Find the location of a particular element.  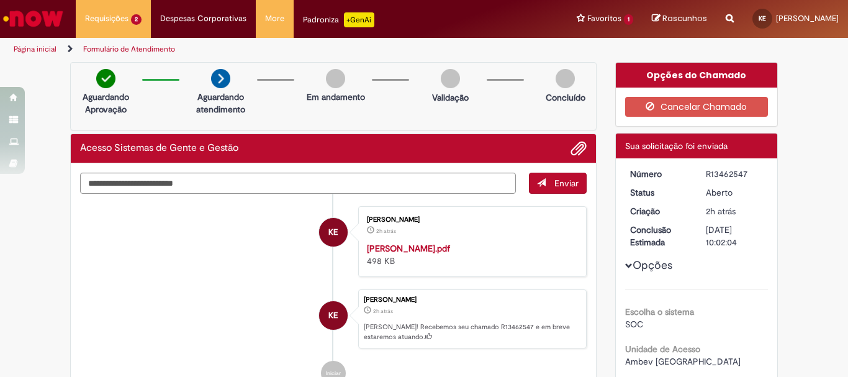

p: Em andamento is located at coordinates (336, 97).